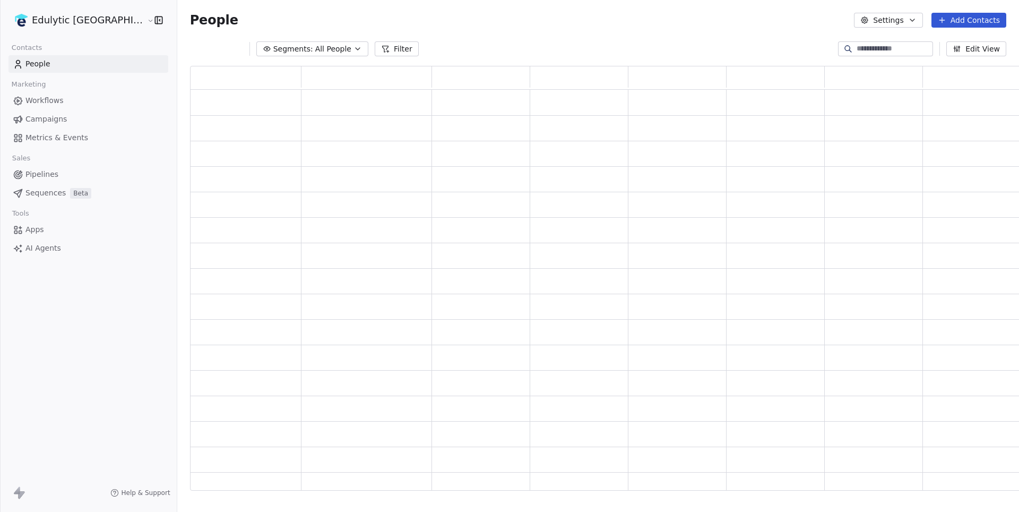 The height and width of the screenshot is (512, 1019). What do you see at coordinates (976, 49) in the screenshot?
I see `button: Edit View` at bounding box center [976, 49].